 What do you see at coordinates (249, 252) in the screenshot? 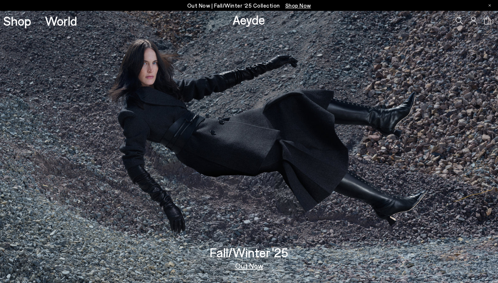
I see `h3: Fall/Winter '25` at bounding box center [249, 252].